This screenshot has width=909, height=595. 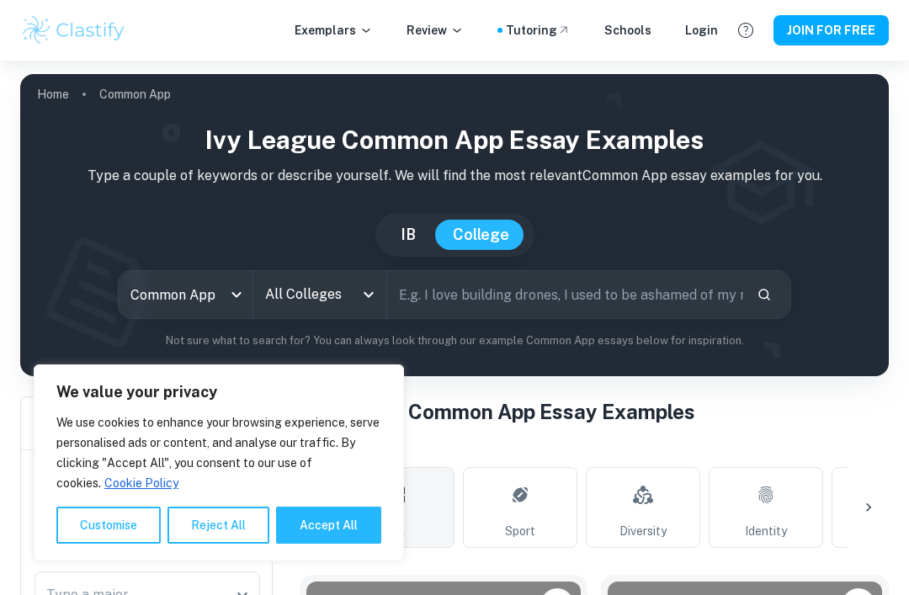 What do you see at coordinates (831, 30) in the screenshot?
I see `a: JOIN FOR FREE` at bounding box center [831, 30].